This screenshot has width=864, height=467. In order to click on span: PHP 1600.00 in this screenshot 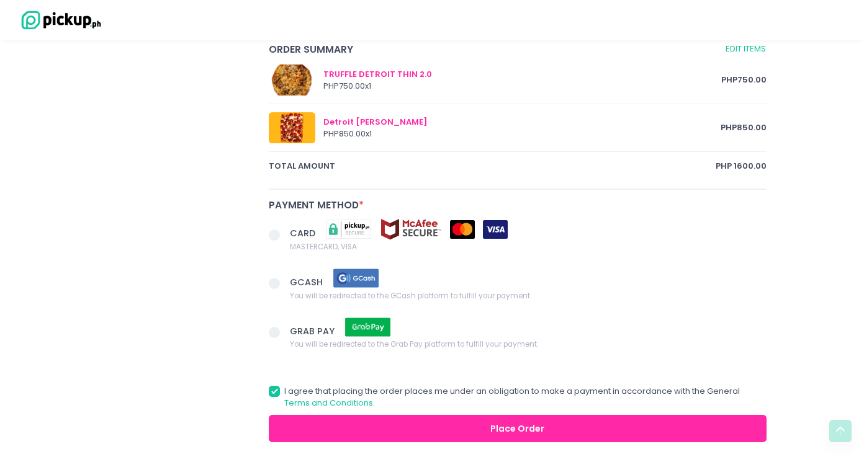, I will do `click(741, 166)`.